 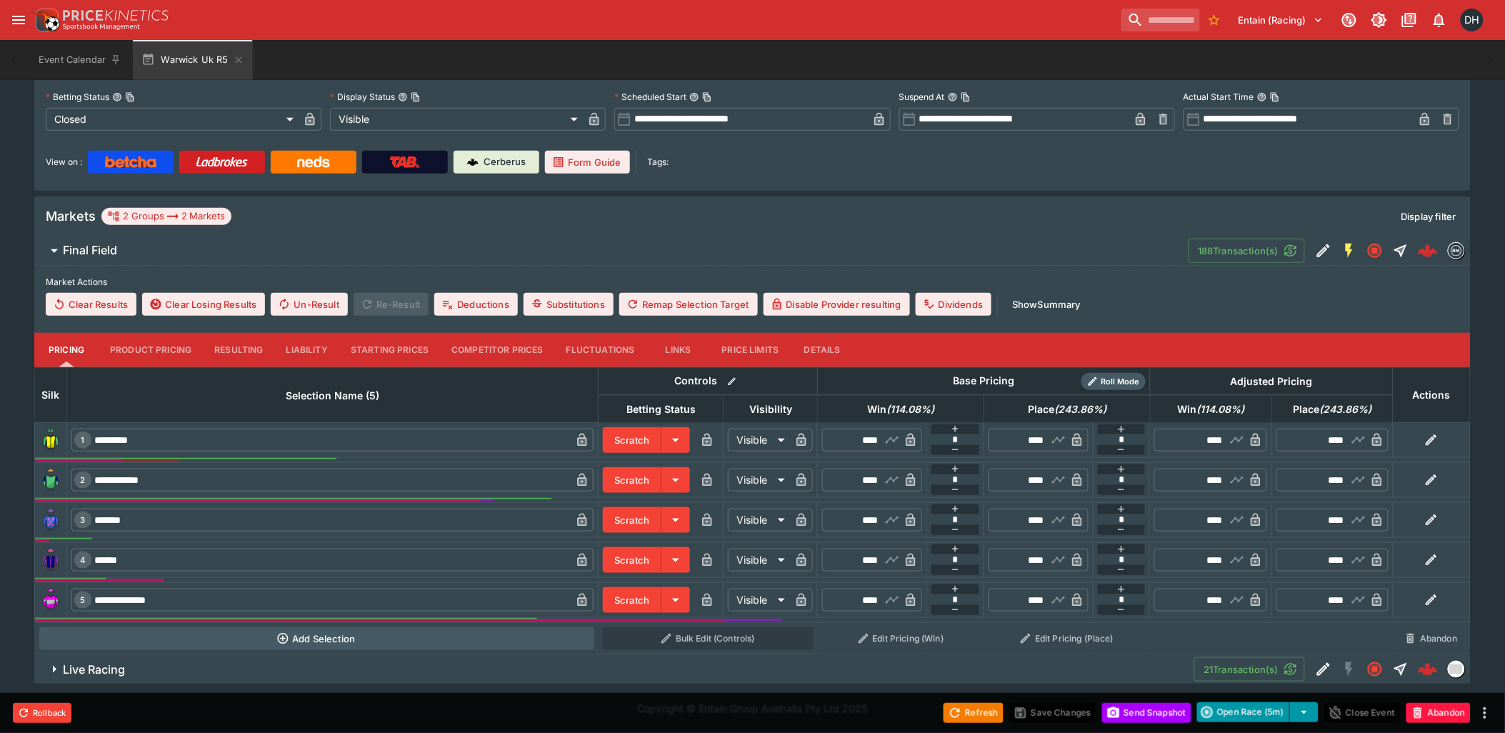 What do you see at coordinates (51, 520) in the screenshot?
I see `img: runner 3` at bounding box center [51, 520].